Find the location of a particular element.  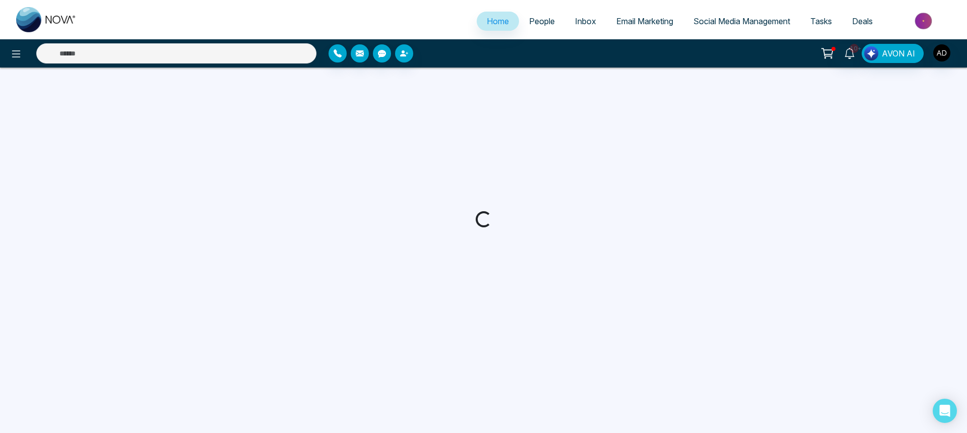

span: Deals is located at coordinates (862, 21).